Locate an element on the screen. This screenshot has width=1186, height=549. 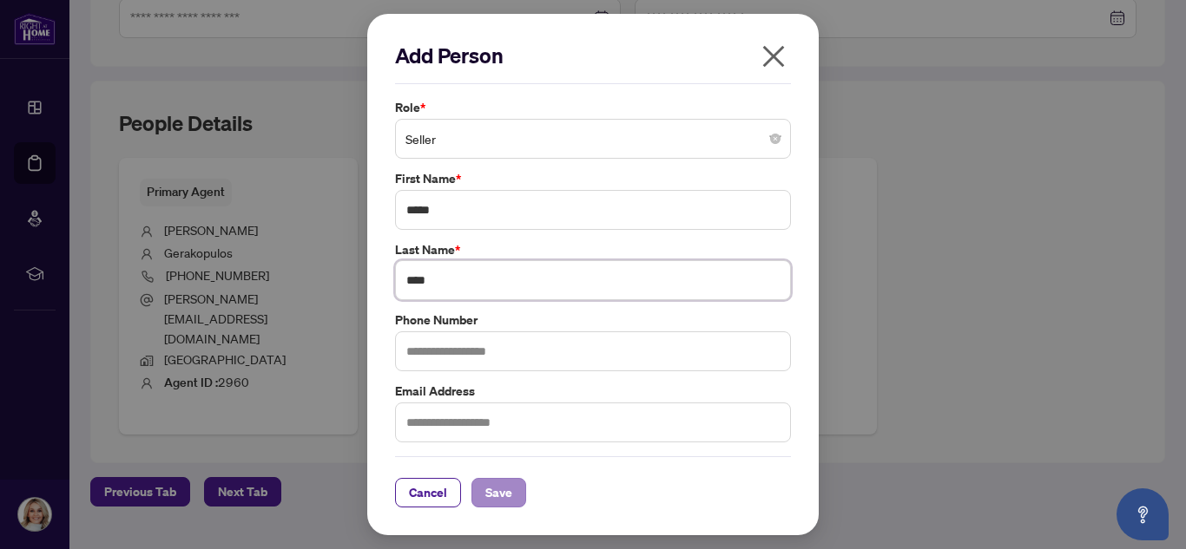
span: close-circle is located at coordinates (775, 139).